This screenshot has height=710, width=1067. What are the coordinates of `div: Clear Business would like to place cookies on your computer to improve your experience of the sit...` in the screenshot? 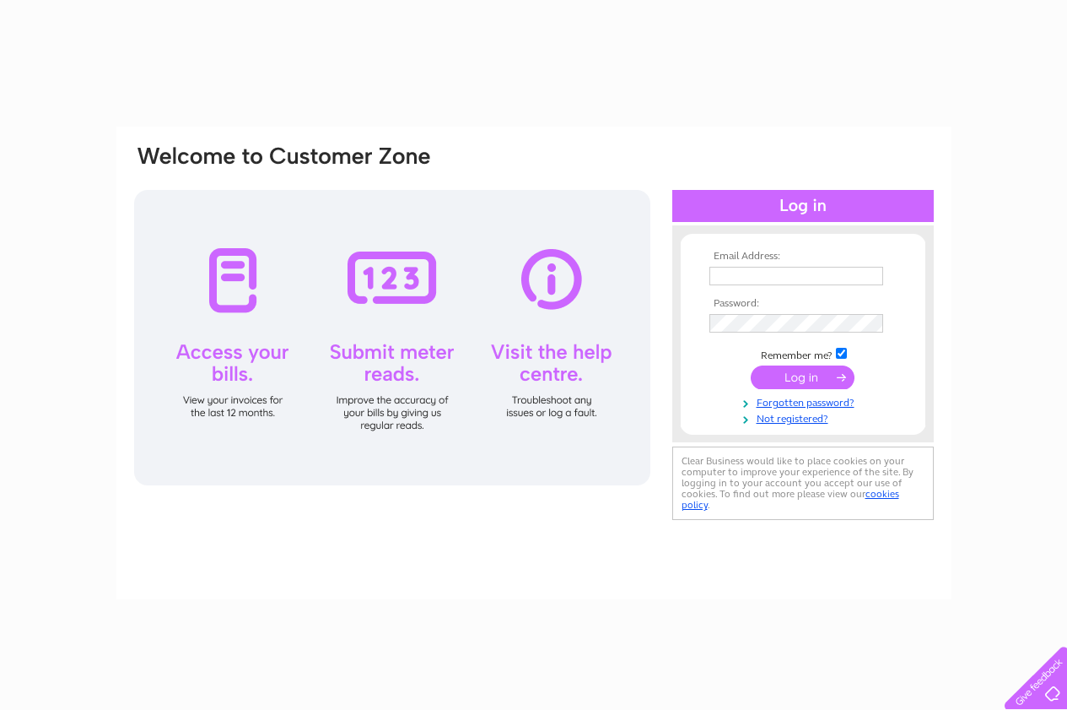 It's located at (803, 483).